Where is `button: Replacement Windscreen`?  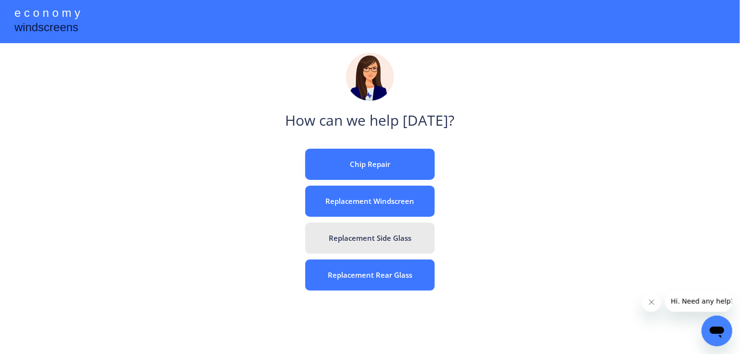
button: Replacement Windscreen is located at coordinates (370, 201).